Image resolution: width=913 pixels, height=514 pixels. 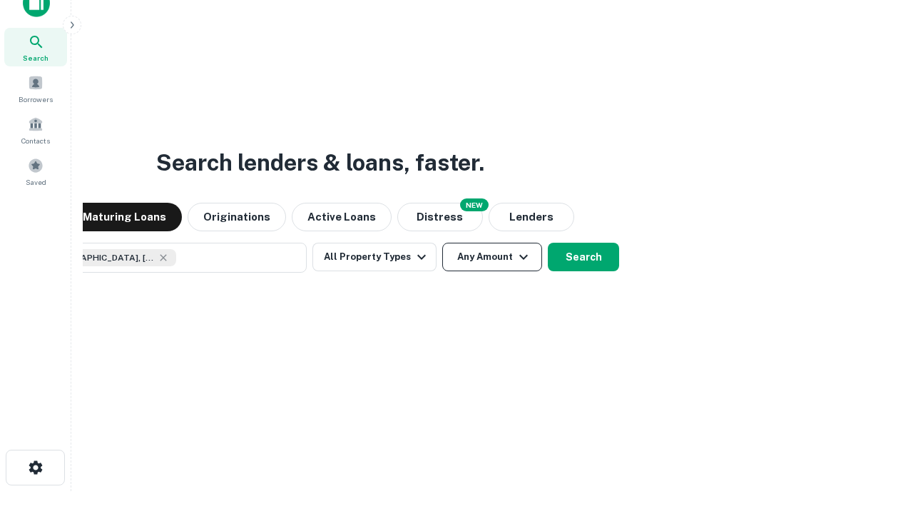 I want to click on h3: Search lenders & loans, faster., so click(x=320, y=163).